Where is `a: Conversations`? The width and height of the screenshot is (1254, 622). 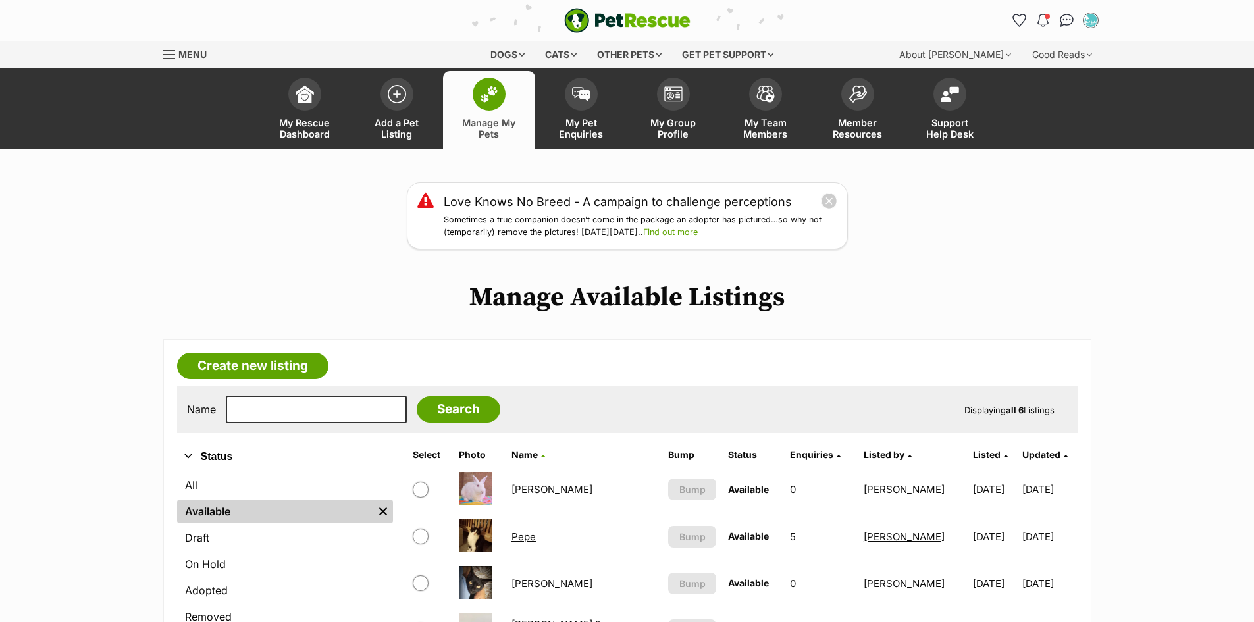 a: Conversations is located at coordinates (1067, 20).